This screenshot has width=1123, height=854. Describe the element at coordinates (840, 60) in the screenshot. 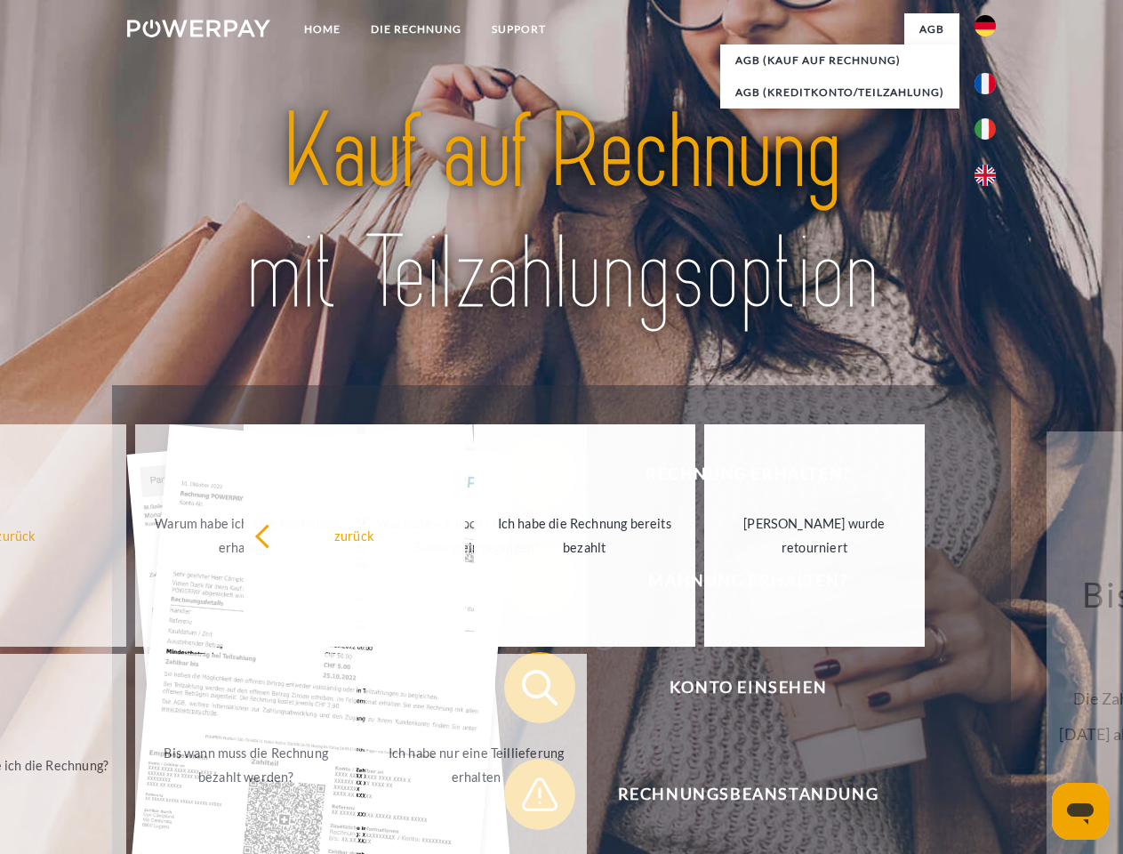

I see `a: AGB (Kauf auf Rechnung)` at that location.